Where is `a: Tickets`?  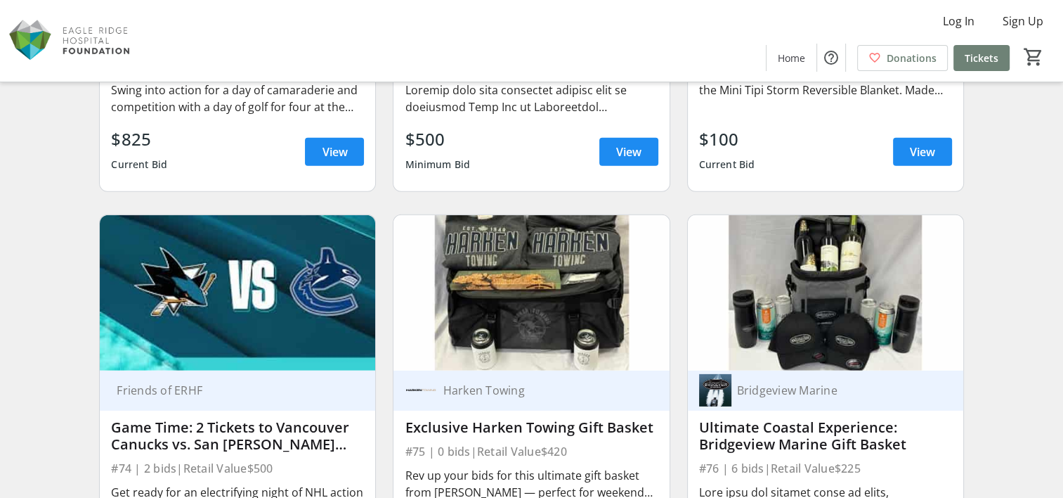
a: Tickets is located at coordinates (982, 58).